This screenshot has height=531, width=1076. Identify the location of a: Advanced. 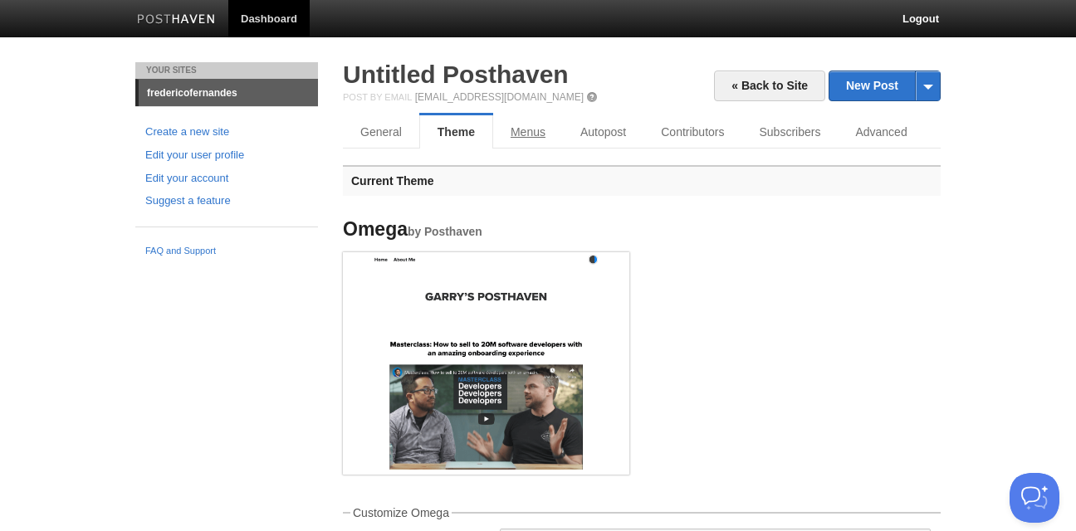
(881, 132).